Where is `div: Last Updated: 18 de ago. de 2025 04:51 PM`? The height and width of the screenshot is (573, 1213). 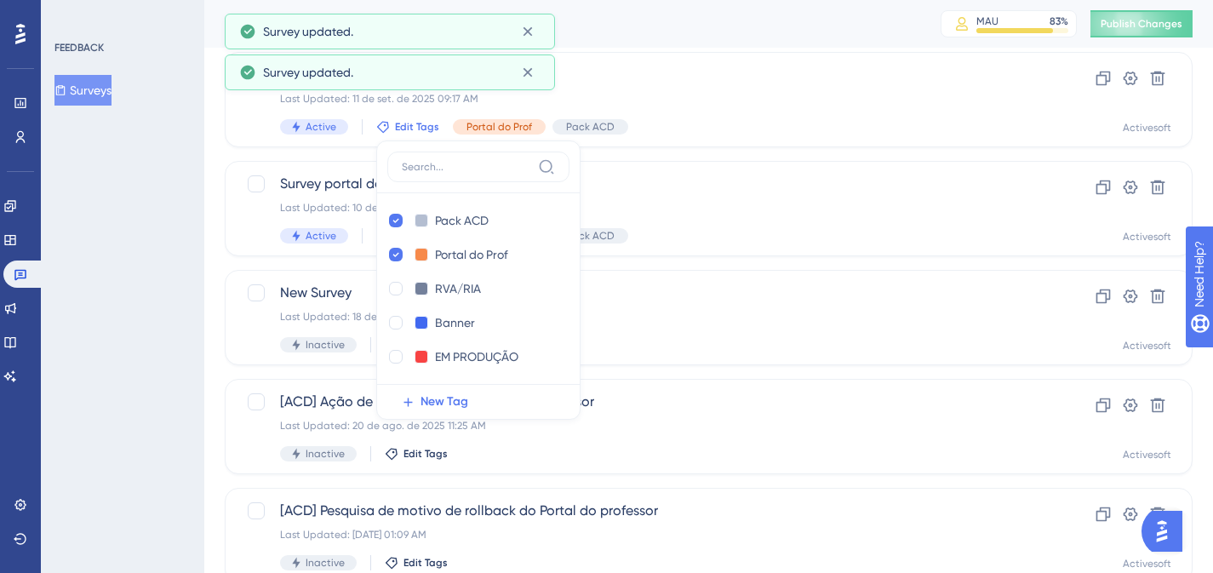 div: Last Updated: 18 de ago. de 2025 04:51 PM is located at coordinates (640, 317).